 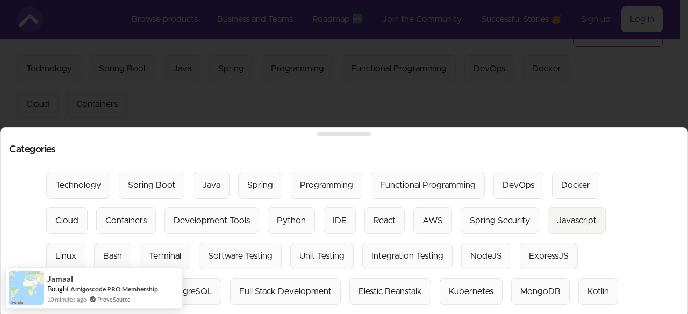 I want to click on div: IDE, so click(x=340, y=221).